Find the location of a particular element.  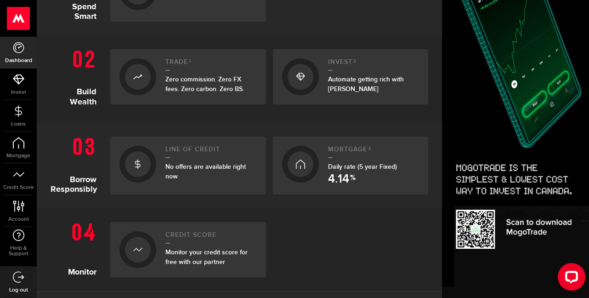

sup: 1 is located at coordinates (190, 61).